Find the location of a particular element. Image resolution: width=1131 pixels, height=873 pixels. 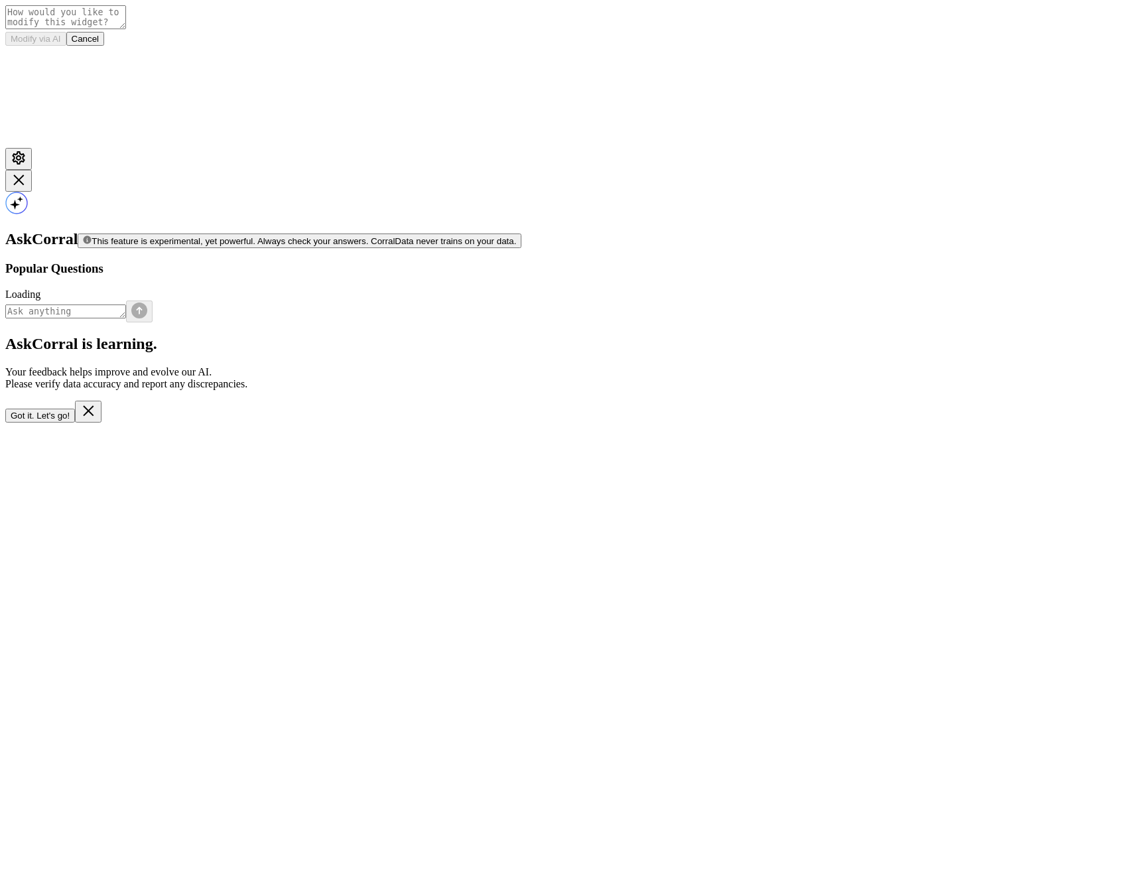

button: Modify via AI is located at coordinates (36, 38).